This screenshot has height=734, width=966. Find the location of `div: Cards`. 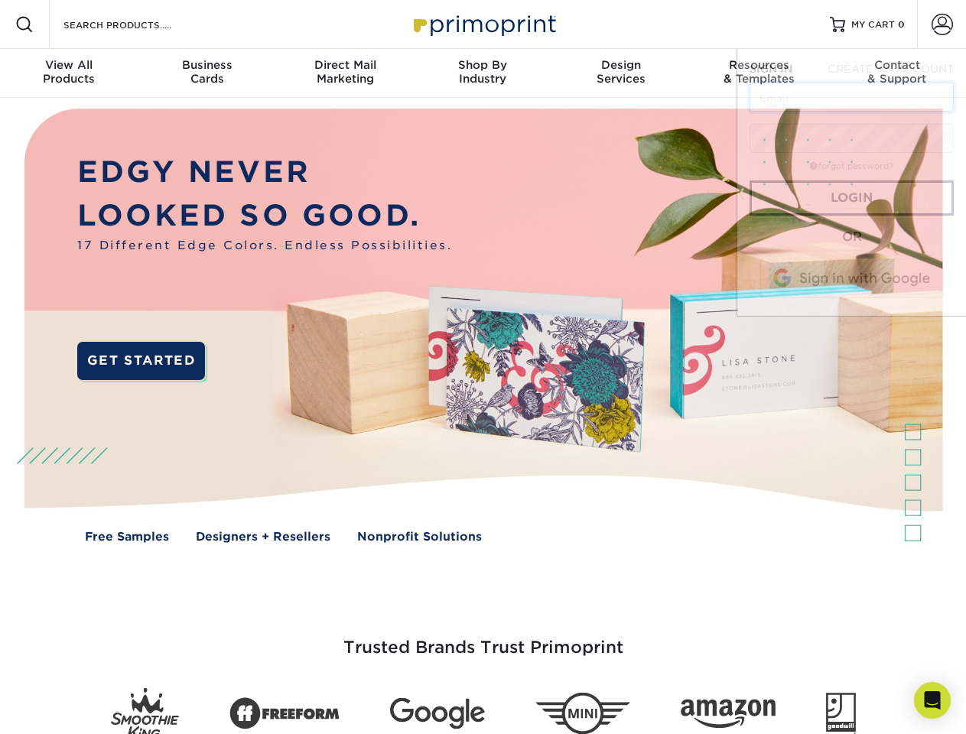

div: Cards is located at coordinates (207, 72).